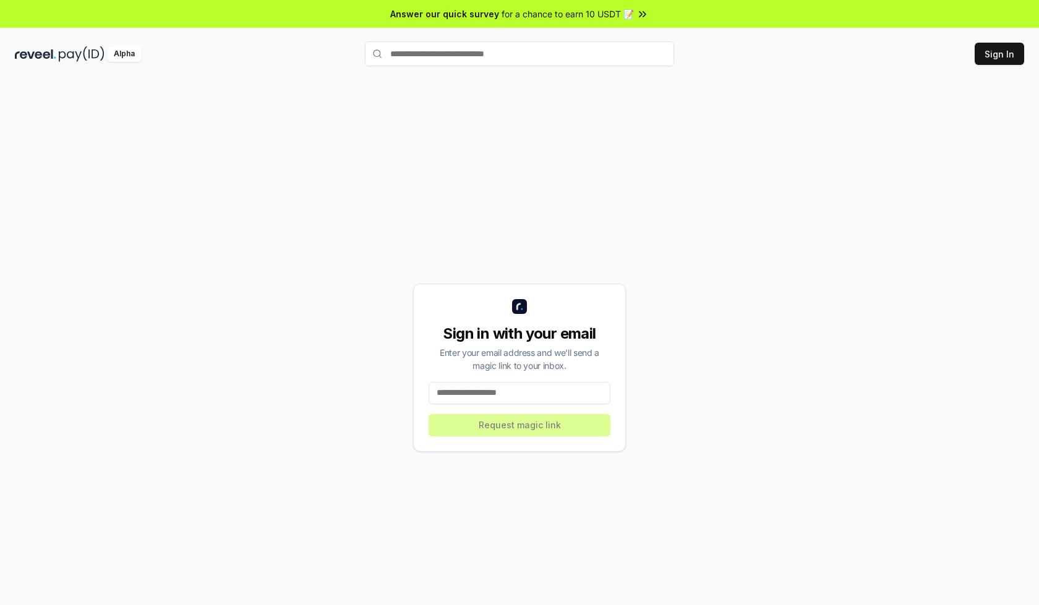 This screenshot has height=605, width=1039. Describe the element at coordinates (124, 54) in the screenshot. I see `div: Alpha` at that location.